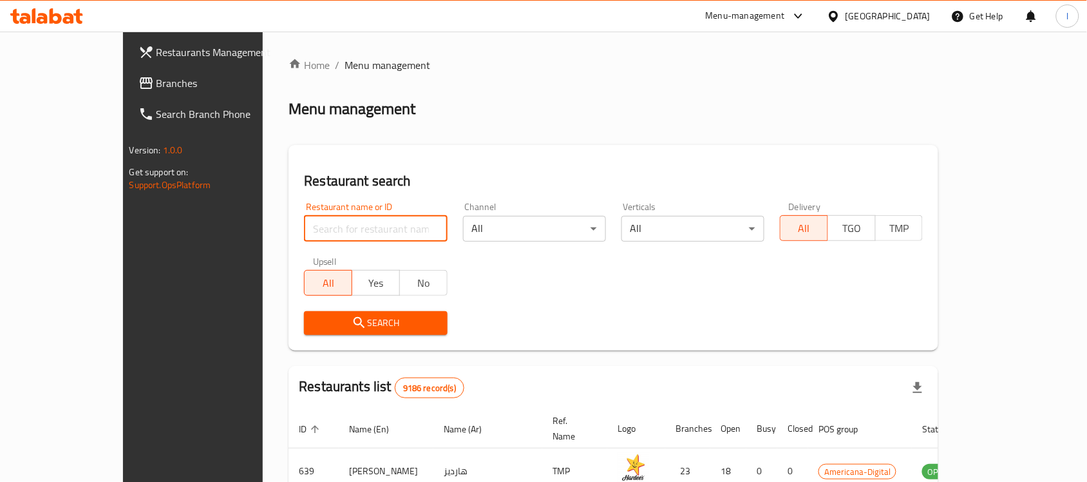 This screenshot has height=482, width=1087. I want to click on span: POS group, so click(846, 429).